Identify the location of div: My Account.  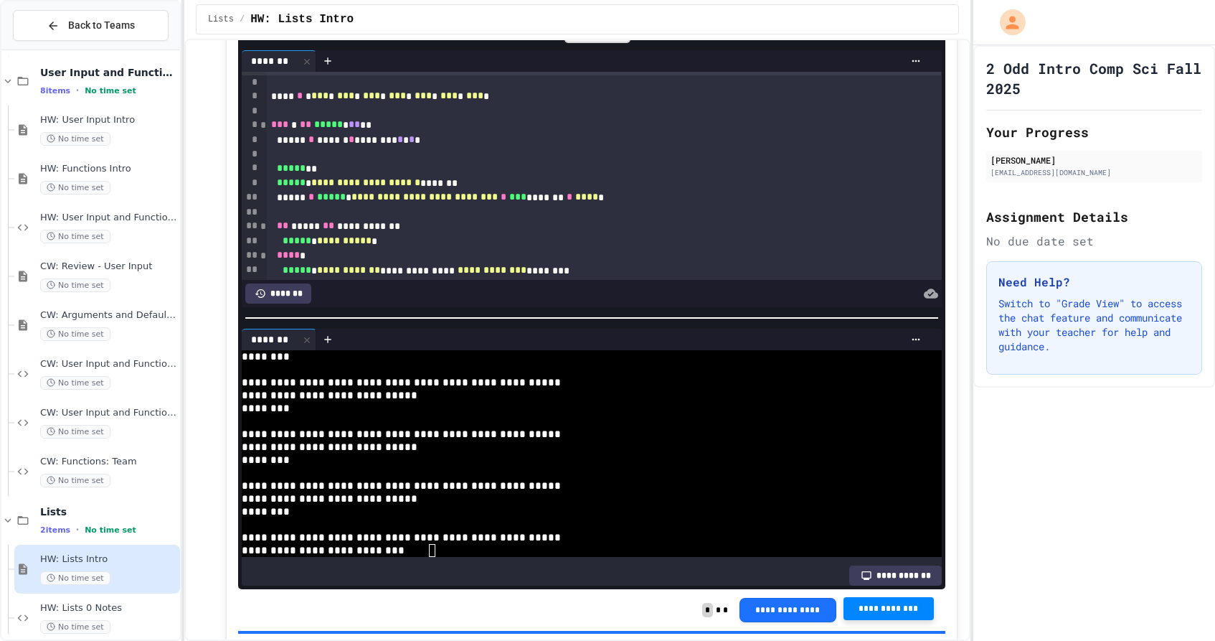
(1007, 22).